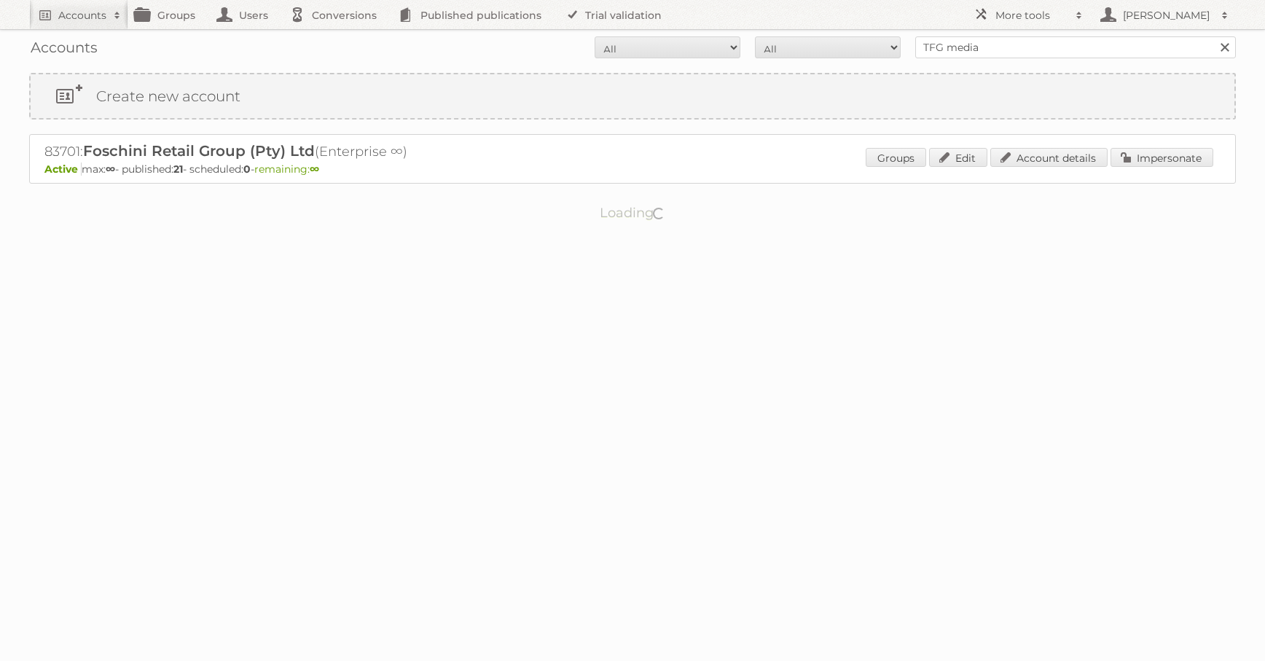 This screenshot has height=661, width=1265. What do you see at coordinates (199, 151) in the screenshot?
I see `span: Foschini Retail Group (Pty) Ltd` at bounding box center [199, 151].